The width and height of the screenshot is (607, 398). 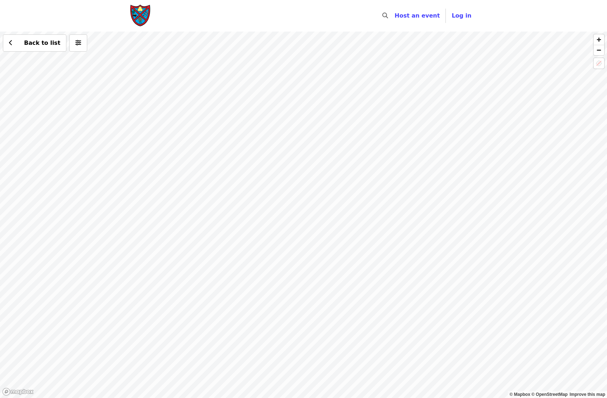 I want to click on i: sliders-h icon, so click(x=78, y=43).